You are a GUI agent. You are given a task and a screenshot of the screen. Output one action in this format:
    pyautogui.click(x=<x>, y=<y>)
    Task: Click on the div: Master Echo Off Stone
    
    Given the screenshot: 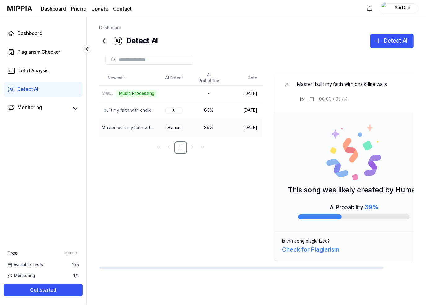 What is the action you would take?
    pyautogui.click(x=108, y=94)
    